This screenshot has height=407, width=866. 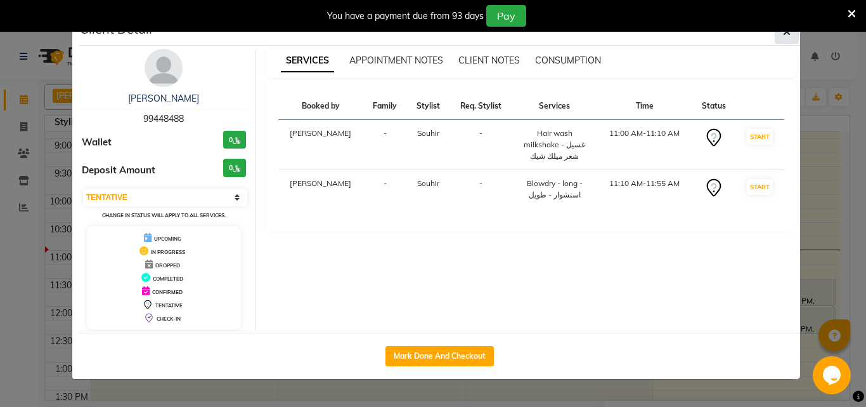 What do you see at coordinates (385, 106) in the screenshot?
I see `th: Family` at bounding box center [385, 106].